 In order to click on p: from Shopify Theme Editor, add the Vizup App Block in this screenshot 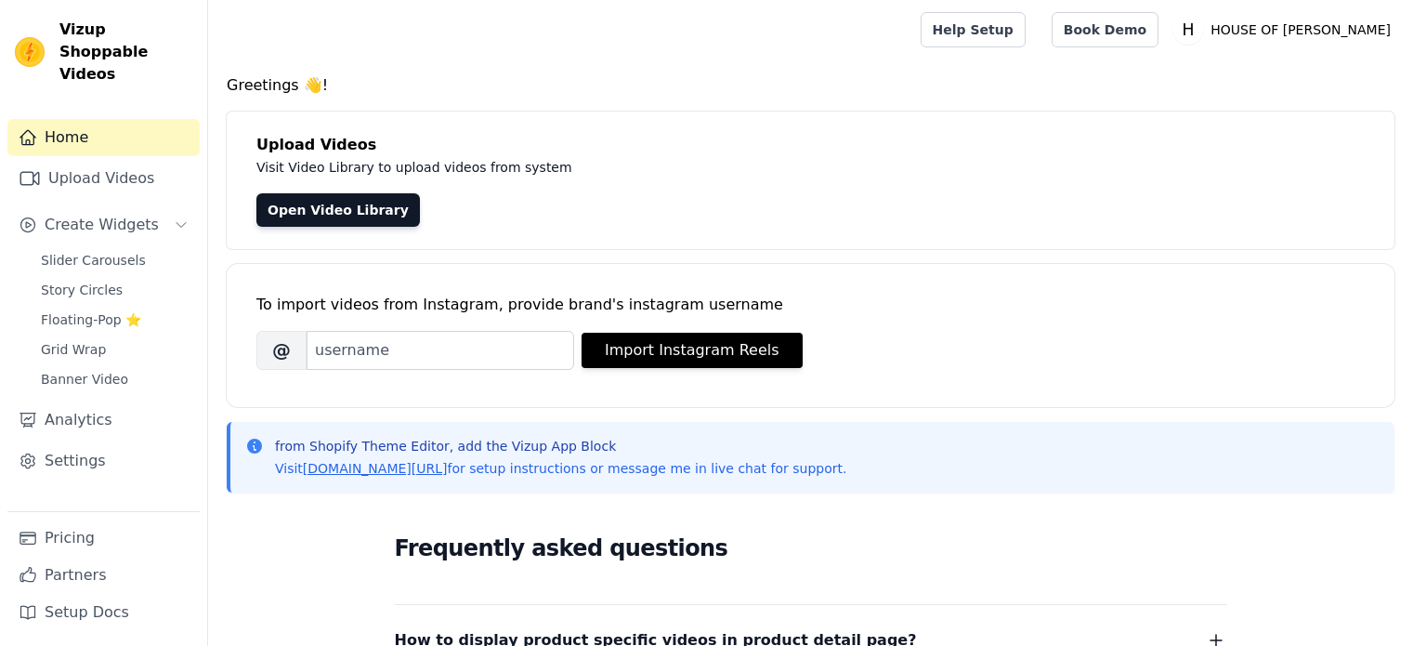, I will do `click(560, 446)`.